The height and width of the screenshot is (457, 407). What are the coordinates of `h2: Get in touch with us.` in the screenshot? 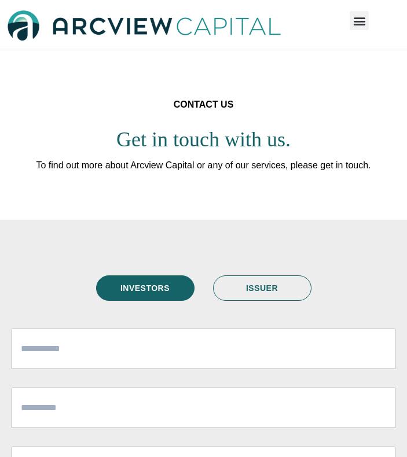 It's located at (203, 140).